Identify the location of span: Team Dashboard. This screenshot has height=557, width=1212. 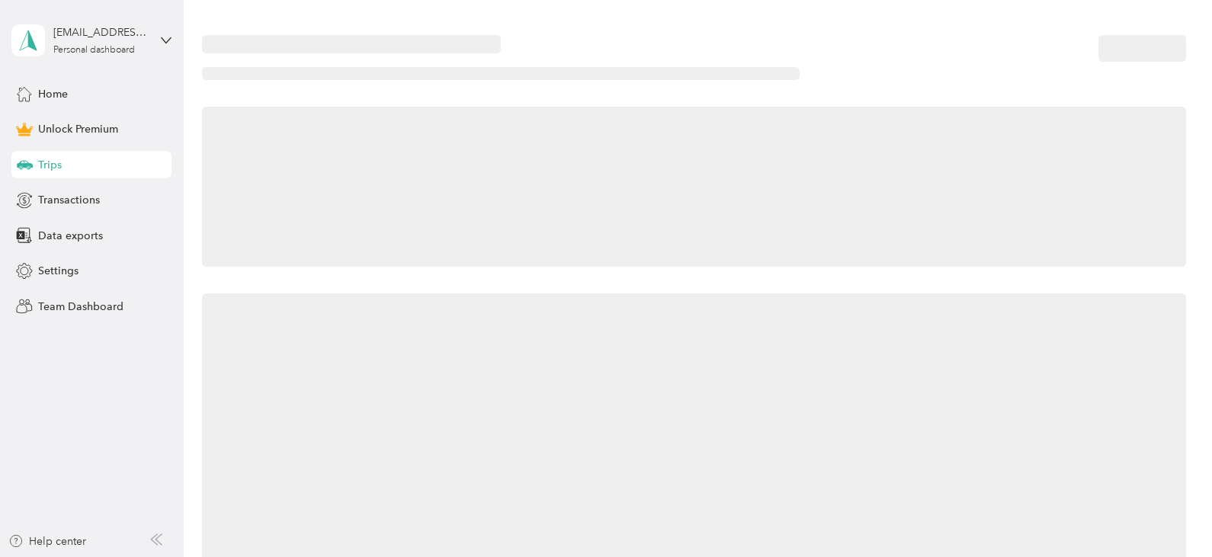
(81, 306).